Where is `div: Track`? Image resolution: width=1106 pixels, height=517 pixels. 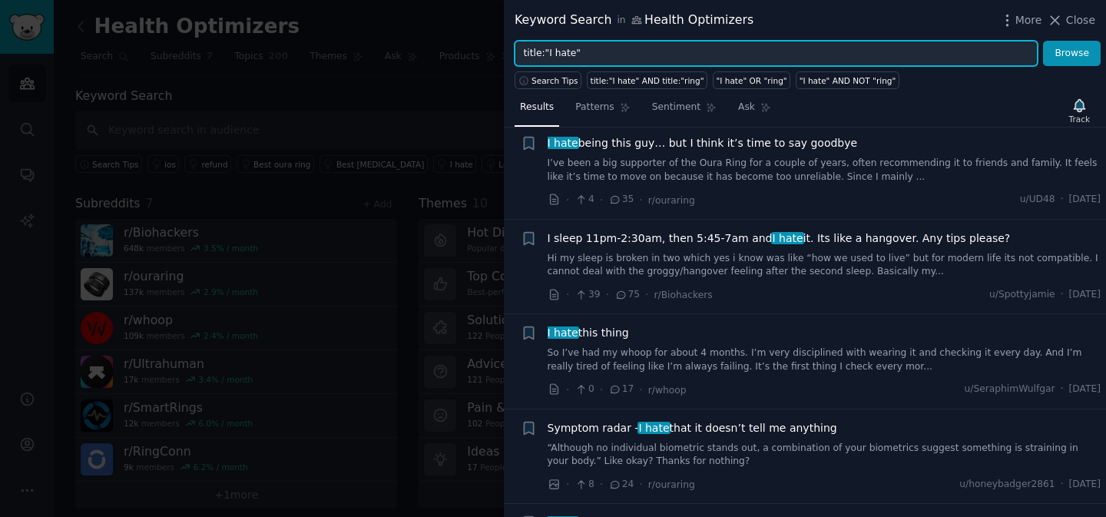 div: Track is located at coordinates (1079, 119).